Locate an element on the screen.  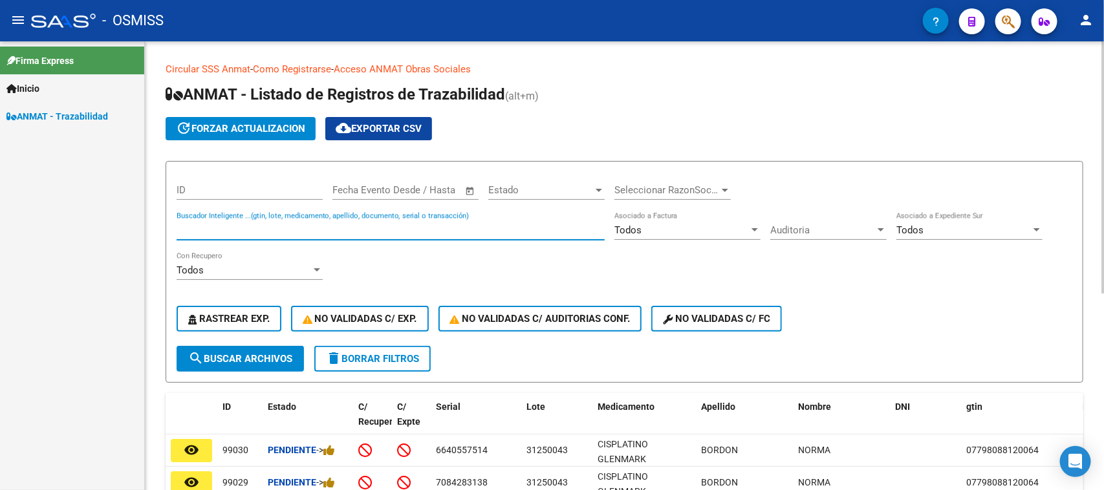
datatable-header-cell: Medicamento is located at coordinates (644, 422).